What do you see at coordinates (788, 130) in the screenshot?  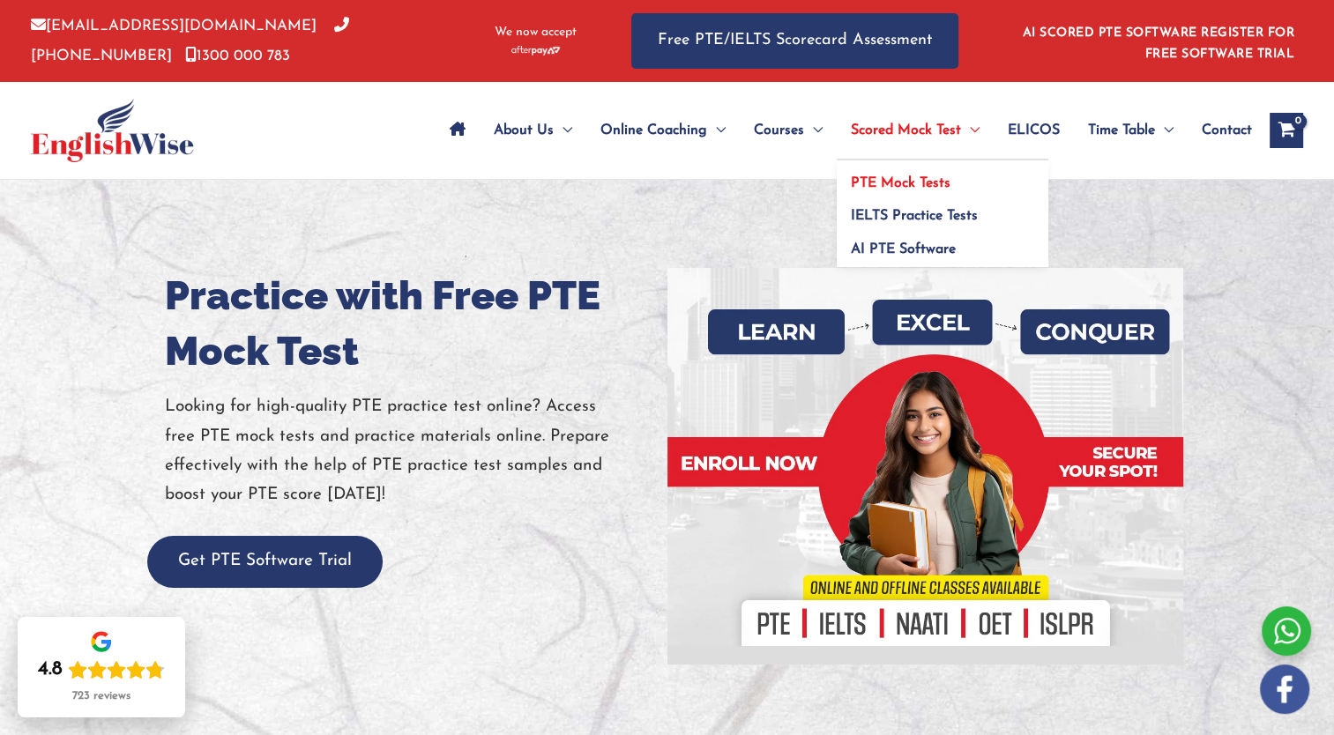 I see `a: CoursesMenu Toggle` at bounding box center [788, 130].